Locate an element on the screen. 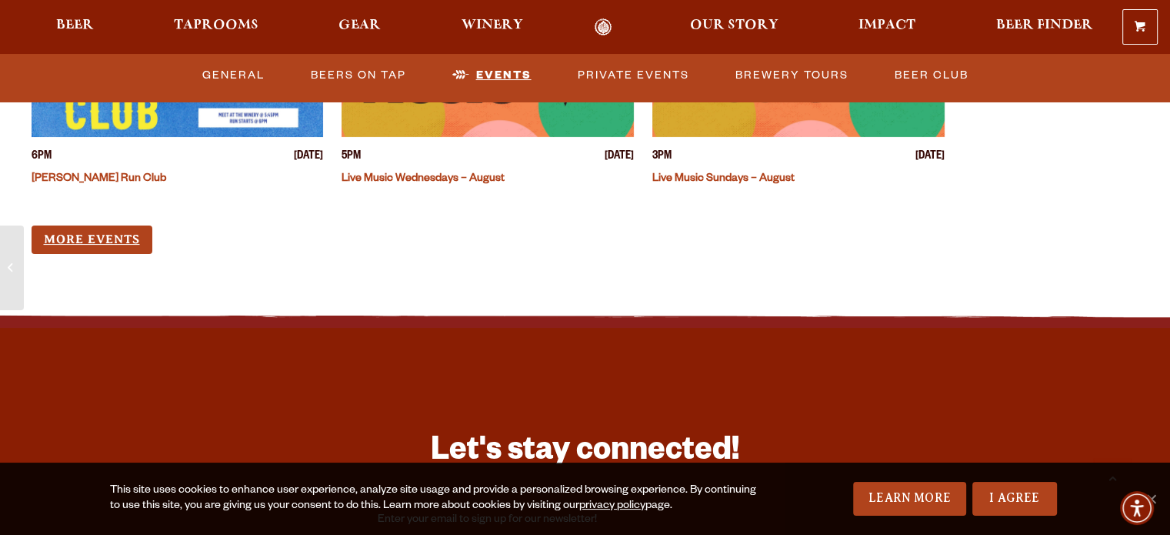 The height and width of the screenshot is (535, 1170). a: More Events (opens in a new window) is located at coordinates (92, 239).